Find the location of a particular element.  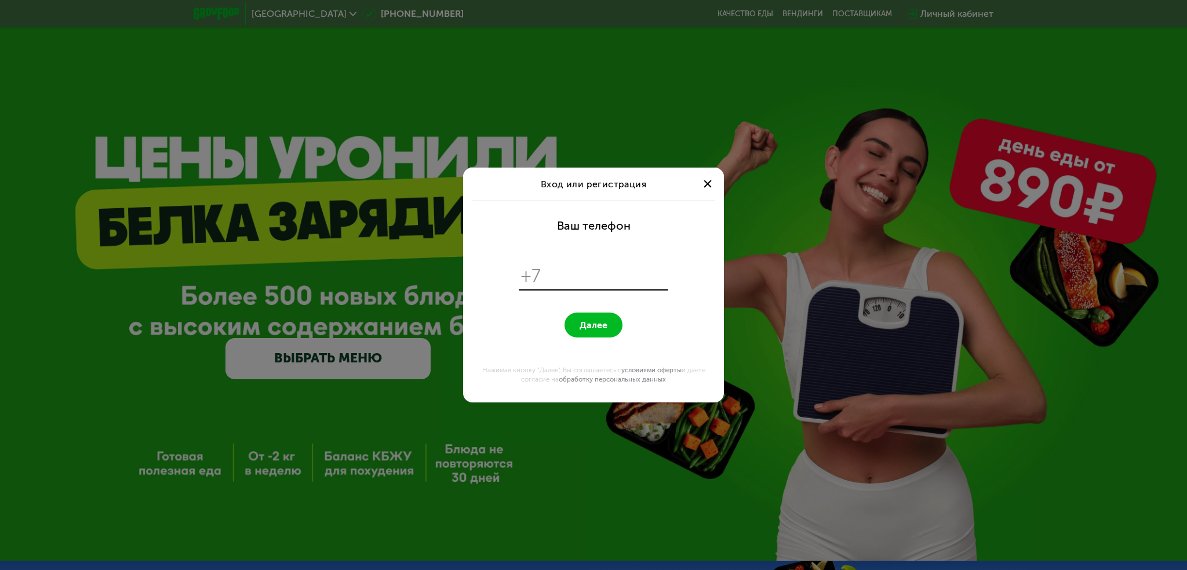

span: Далее is located at coordinates (593, 325).